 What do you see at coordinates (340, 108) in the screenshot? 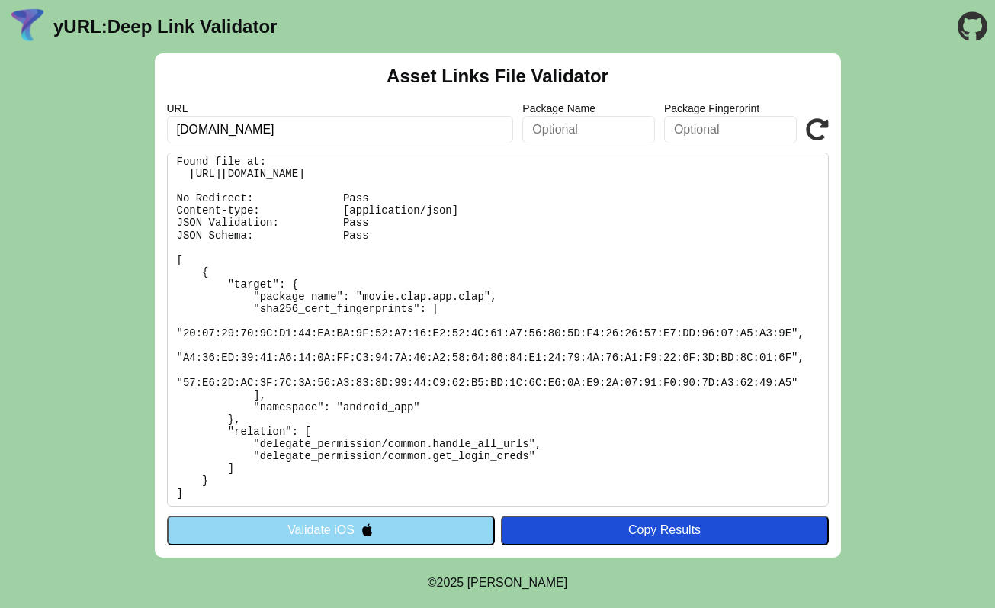
I see `label: URL` at bounding box center [340, 108].